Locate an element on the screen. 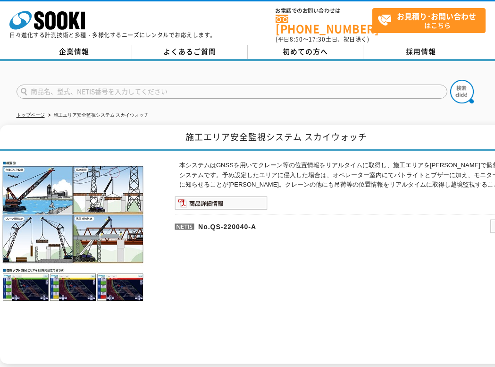 This screenshot has height=367, width=495. span: お電話でのお問い合わせは is located at coordinates (324, 11).